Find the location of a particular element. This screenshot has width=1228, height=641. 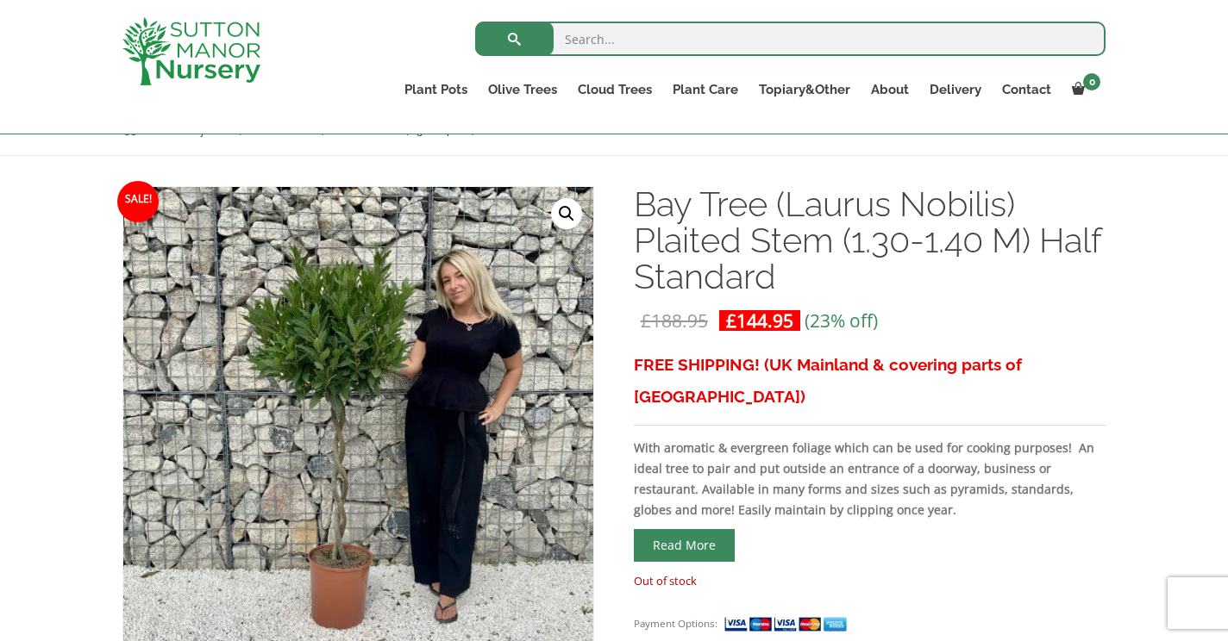

p: Out of stock is located at coordinates (869, 581).